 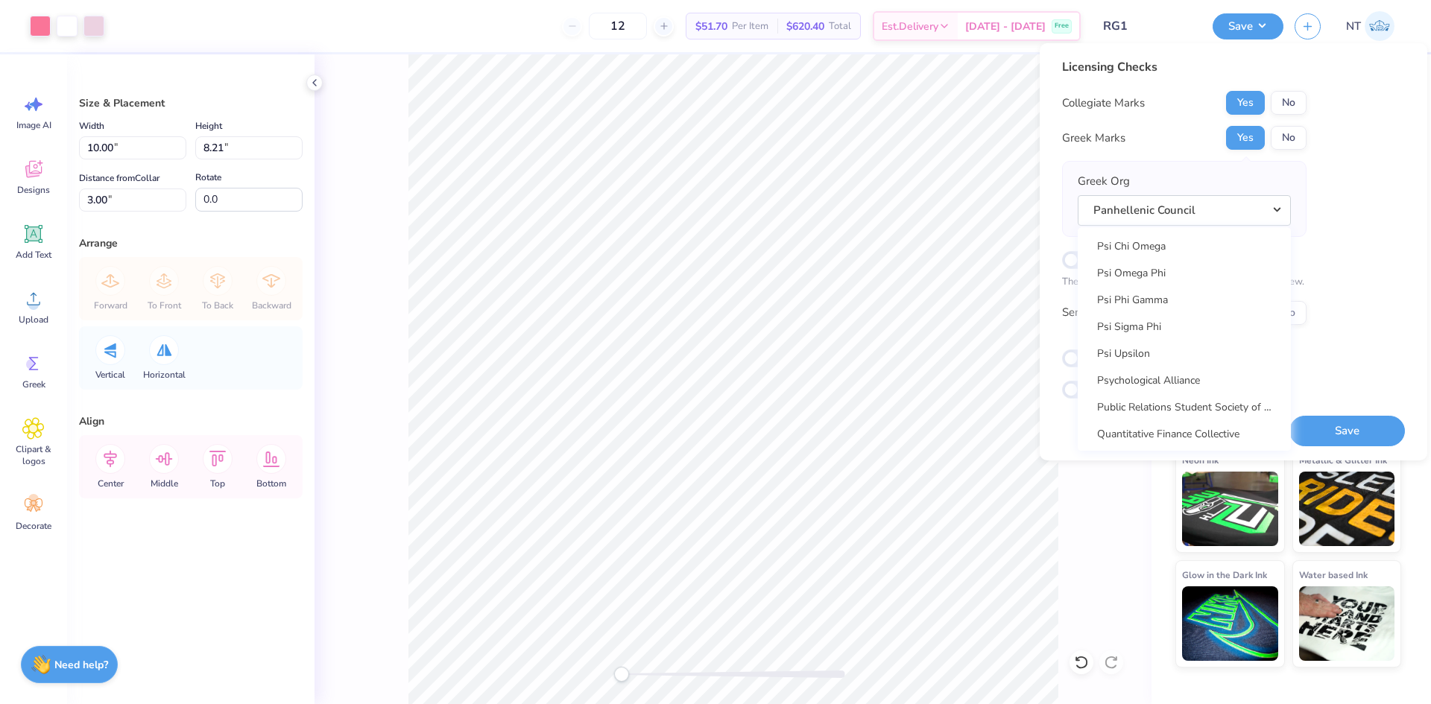 I want to click on img: Water based Ink, so click(x=1346, y=624).